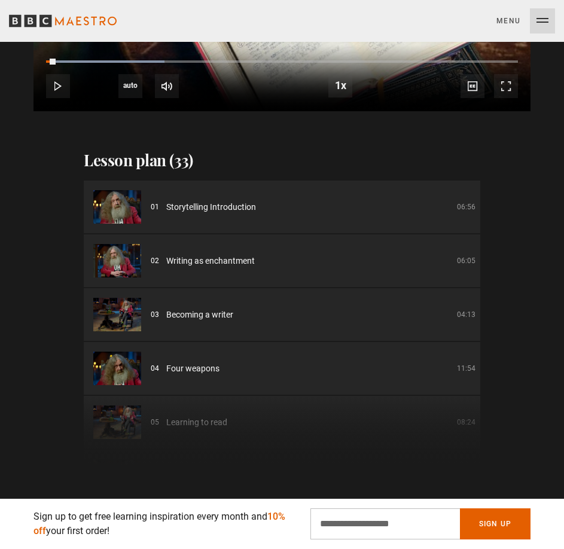 The height and width of the screenshot is (549, 564). Describe the element at coordinates (466, 261) in the screenshot. I see `p: 06:05` at that location.